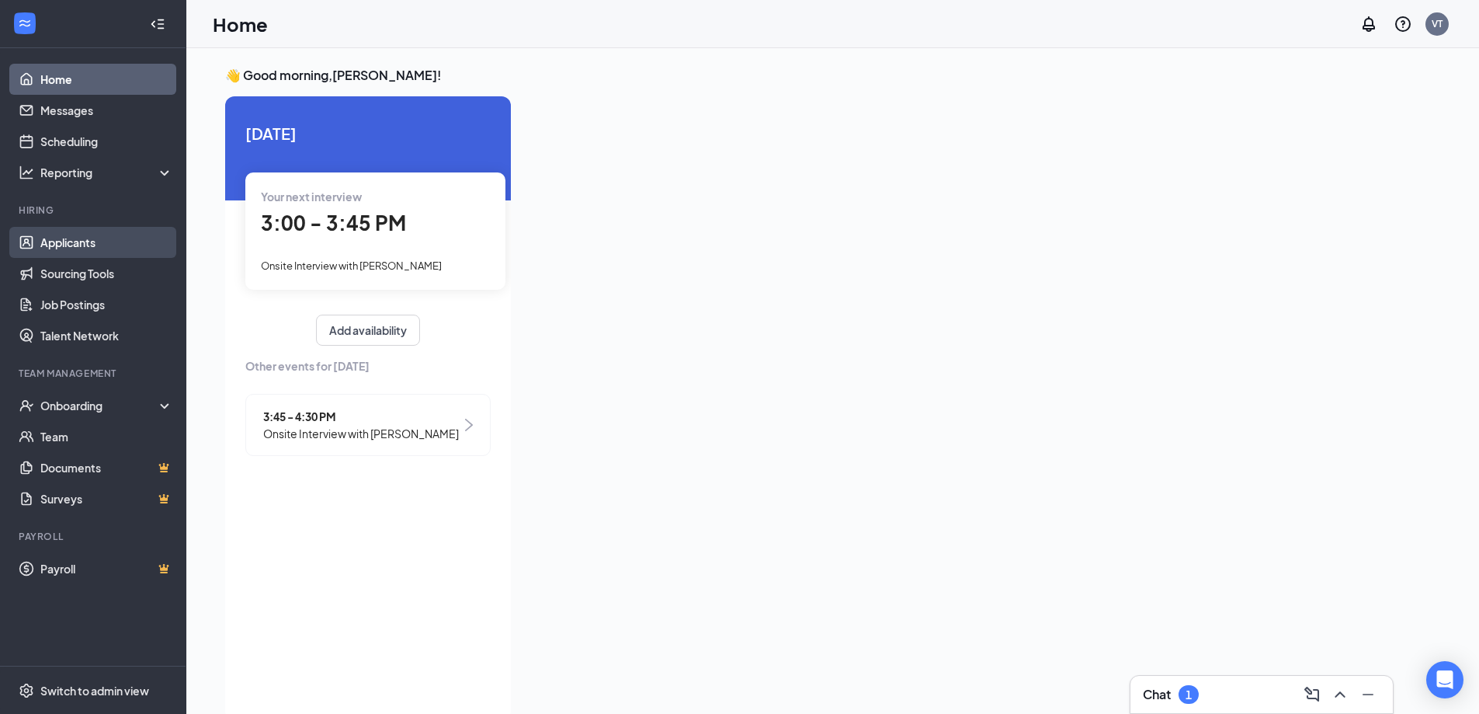  I want to click on span: Your next interview, so click(311, 196).